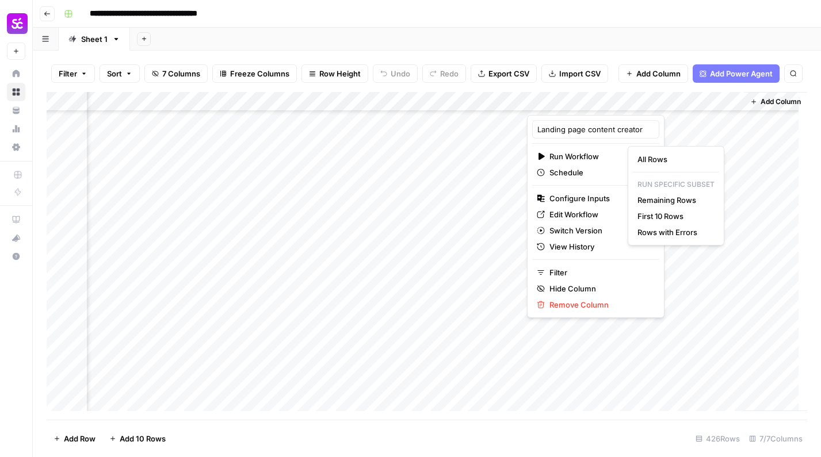  Describe the element at coordinates (676, 185) in the screenshot. I see `p: Run Specific Subset` at that location.